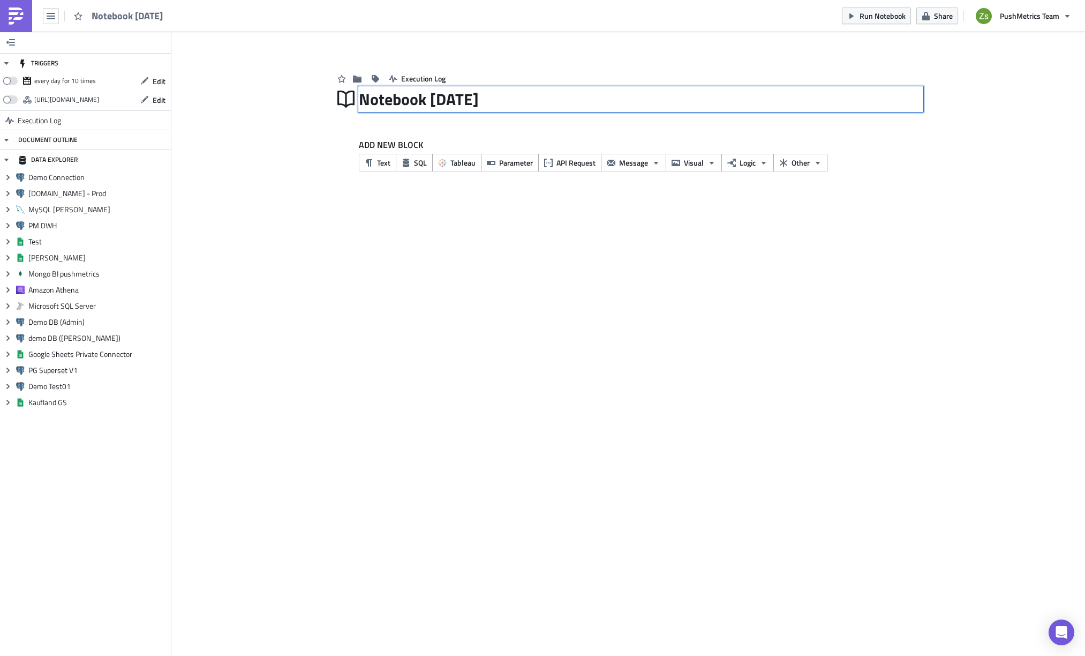  I want to click on span: Kaufland GS, so click(98, 402).